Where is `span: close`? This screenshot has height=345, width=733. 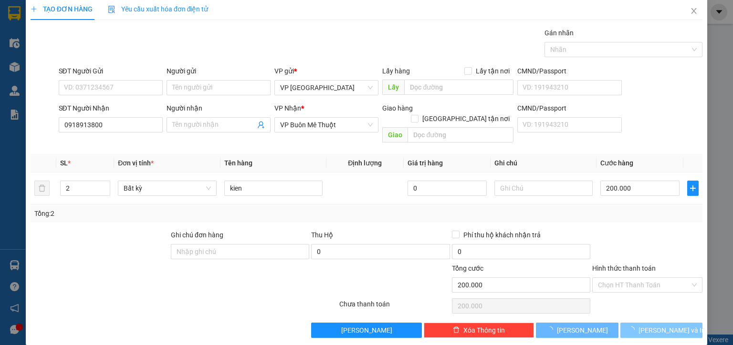 span: close is located at coordinates (693, 11).